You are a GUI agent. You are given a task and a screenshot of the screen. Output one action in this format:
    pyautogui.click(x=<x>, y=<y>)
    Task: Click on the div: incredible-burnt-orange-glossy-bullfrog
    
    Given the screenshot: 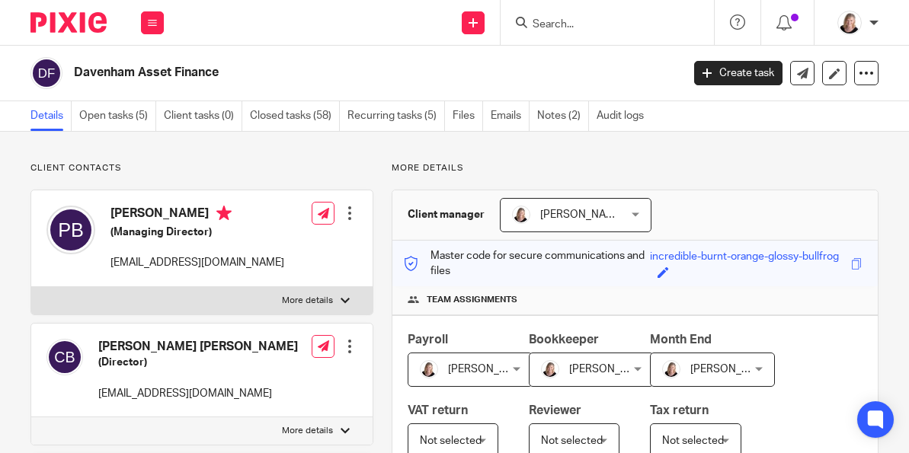 What is the action you would take?
    pyautogui.click(x=744, y=258)
    